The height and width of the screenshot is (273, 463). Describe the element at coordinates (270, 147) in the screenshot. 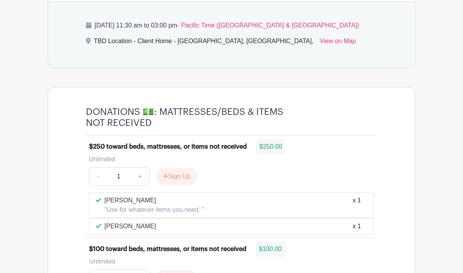

I see `div: $250.00` at that location.